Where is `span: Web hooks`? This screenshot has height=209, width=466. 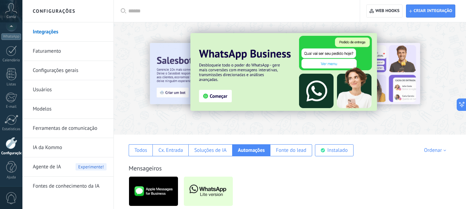
span: Web hooks is located at coordinates (387, 11).